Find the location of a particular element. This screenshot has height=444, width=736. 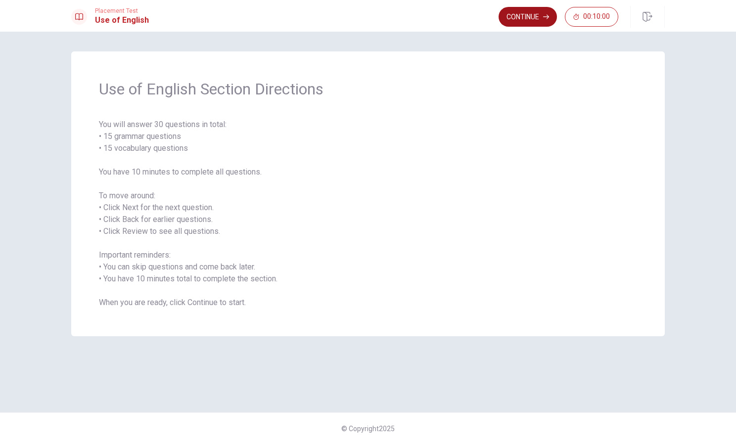

button: Continue is located at coordinates (528, 17).